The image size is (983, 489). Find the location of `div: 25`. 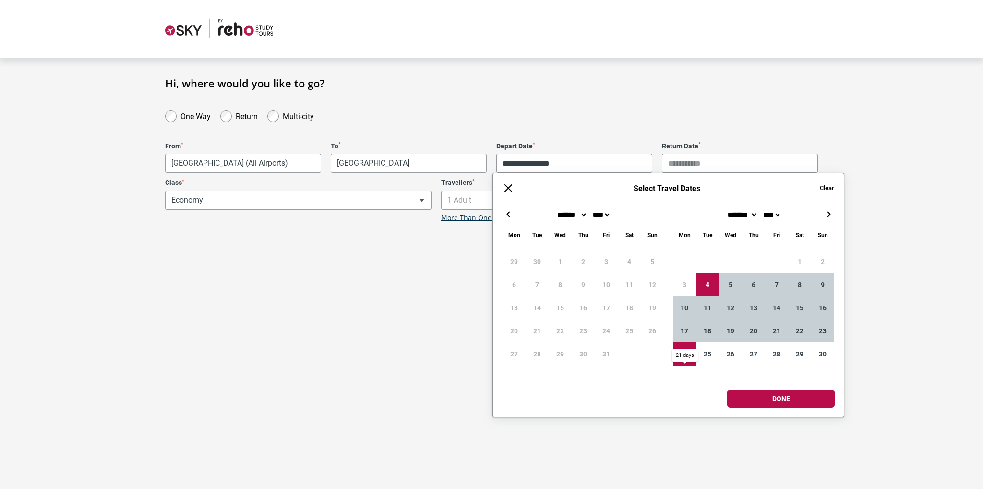

div: 25 is located at coordinates (708, 354).